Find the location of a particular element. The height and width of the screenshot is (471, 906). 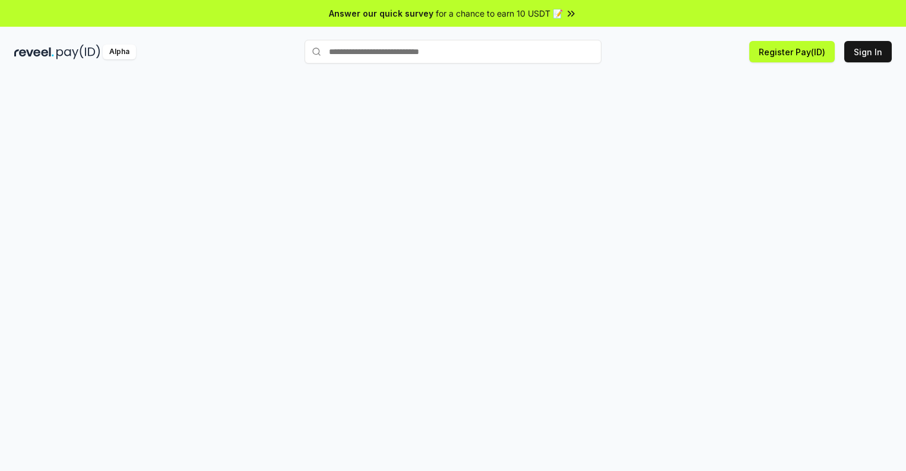

img: reveel_dark is located at coordinates (34, 52).